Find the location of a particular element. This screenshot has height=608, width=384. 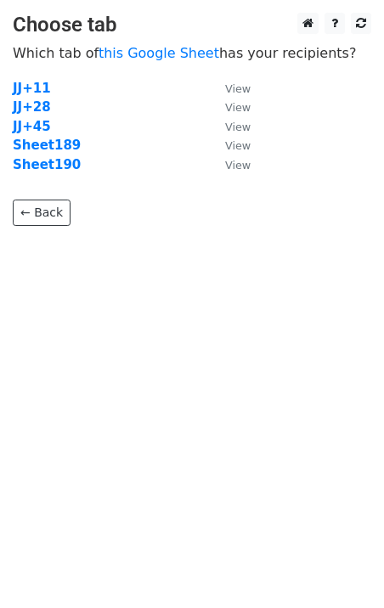

a: JJ+45 is located at coordinates (31, 127).